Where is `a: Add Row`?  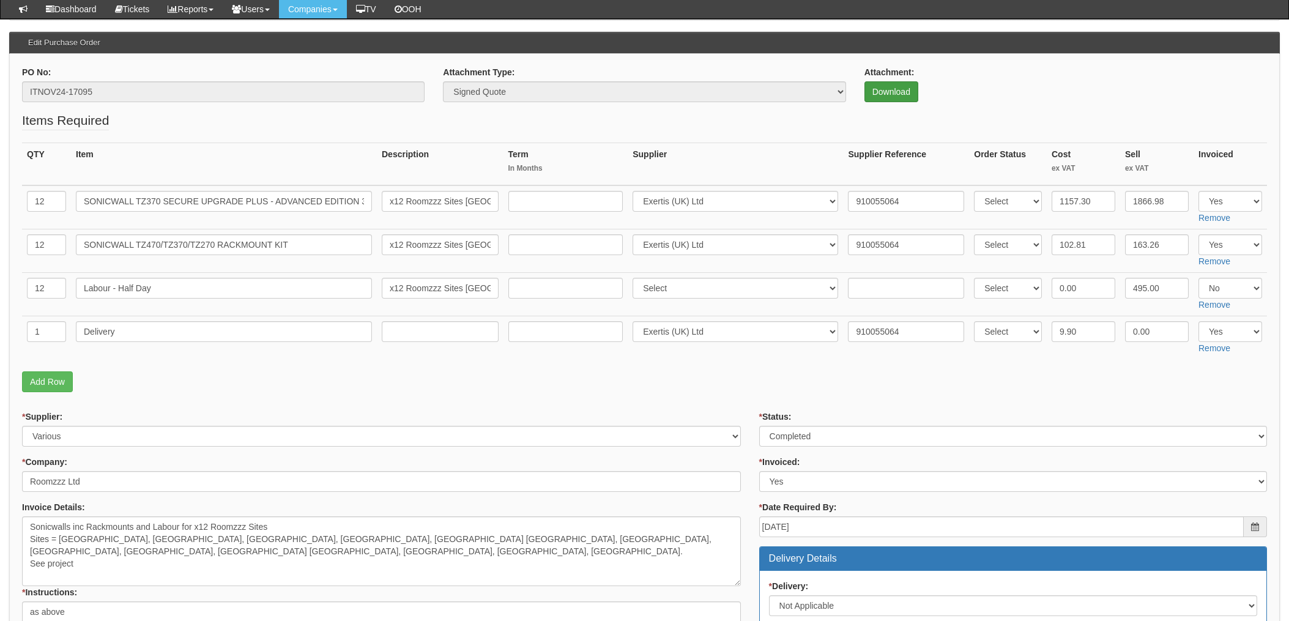 a: Add Row is located at coordinates (47, 382).